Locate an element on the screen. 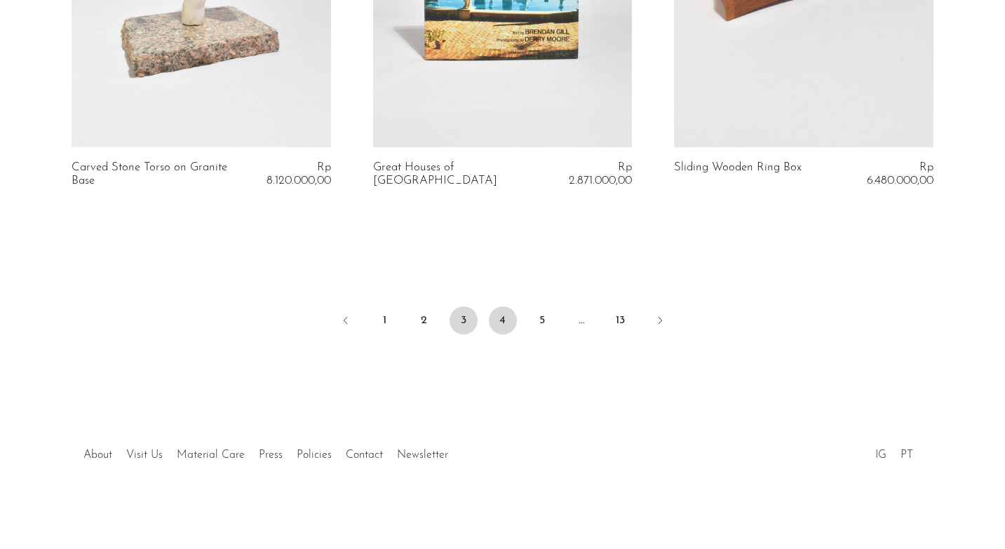 Image resolution: width=1005 pixels, height=549 pixels. ul: Quick links is located at coordinates (266, 452).